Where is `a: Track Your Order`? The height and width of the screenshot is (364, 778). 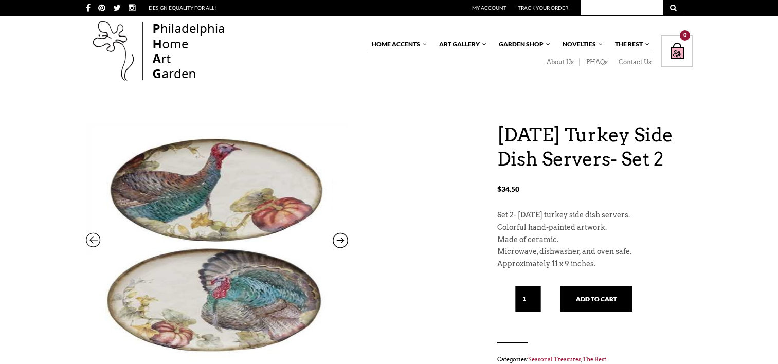
a: Track Your Order is located at coordinates (543, 8).